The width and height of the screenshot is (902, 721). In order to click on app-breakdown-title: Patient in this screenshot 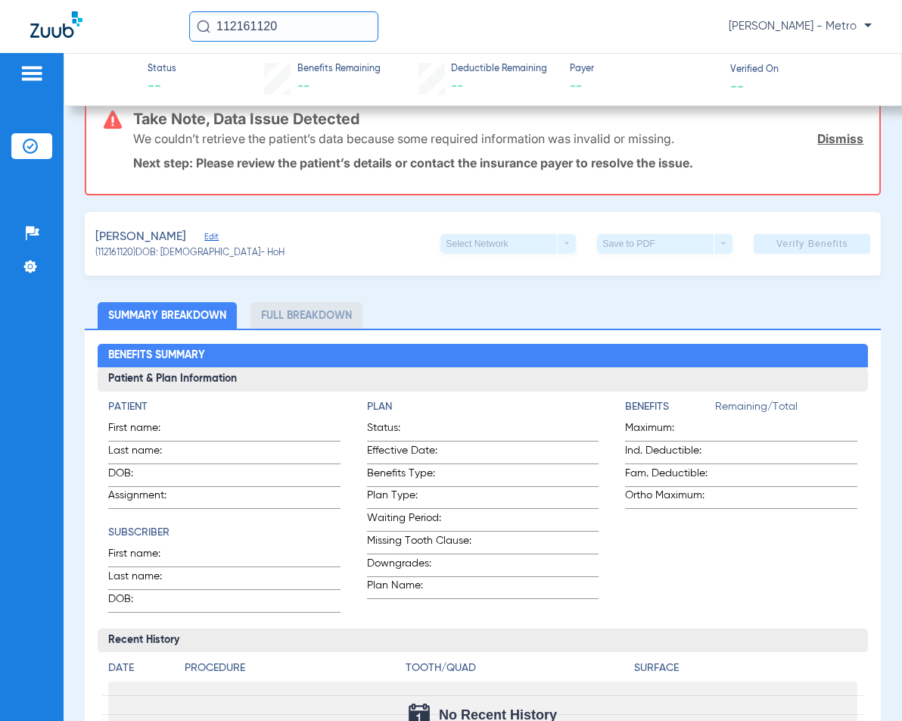, I will do `click(224, 406)`.